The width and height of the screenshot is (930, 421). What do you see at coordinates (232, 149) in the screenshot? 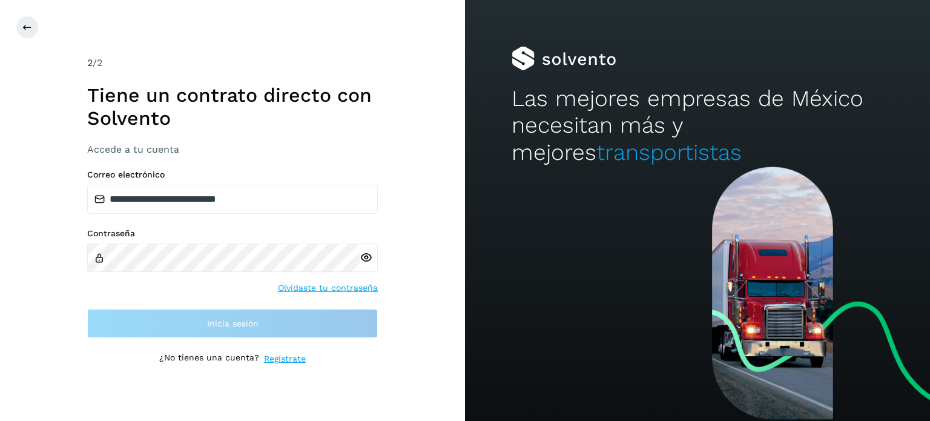
I see `h3: Accede a tu cuenta` at bounding box center [232, 149].